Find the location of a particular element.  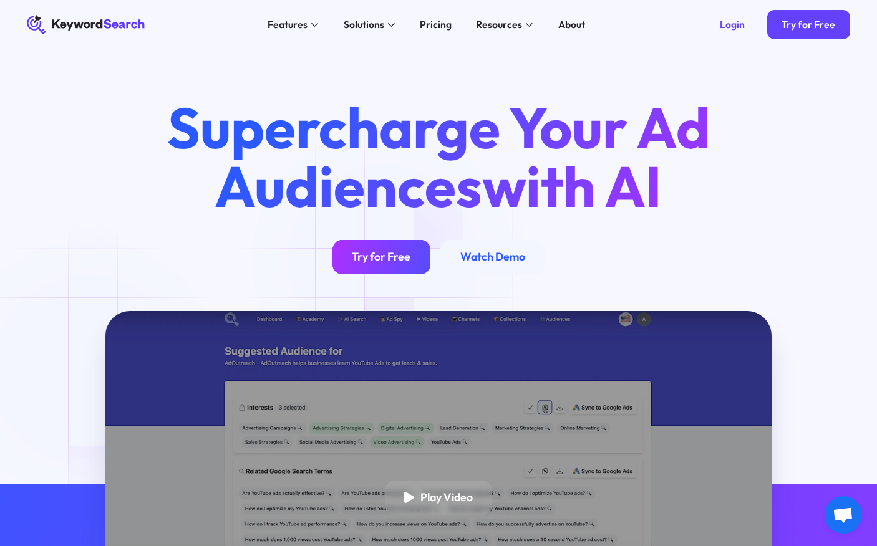

div: Features is located at coordinates (287, 25).